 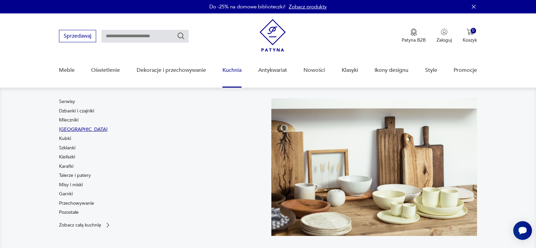 I want to click on button: Szukaj, so click(x=181, y=36).